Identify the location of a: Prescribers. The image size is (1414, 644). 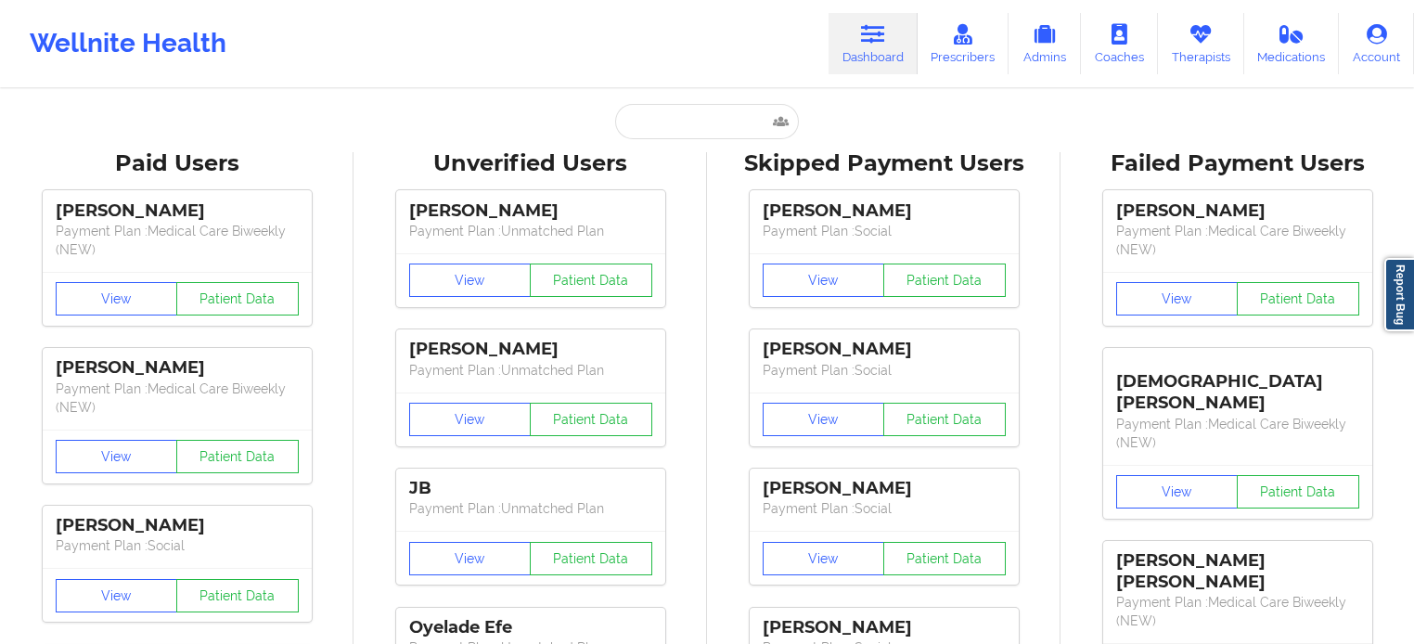
(963, 44).